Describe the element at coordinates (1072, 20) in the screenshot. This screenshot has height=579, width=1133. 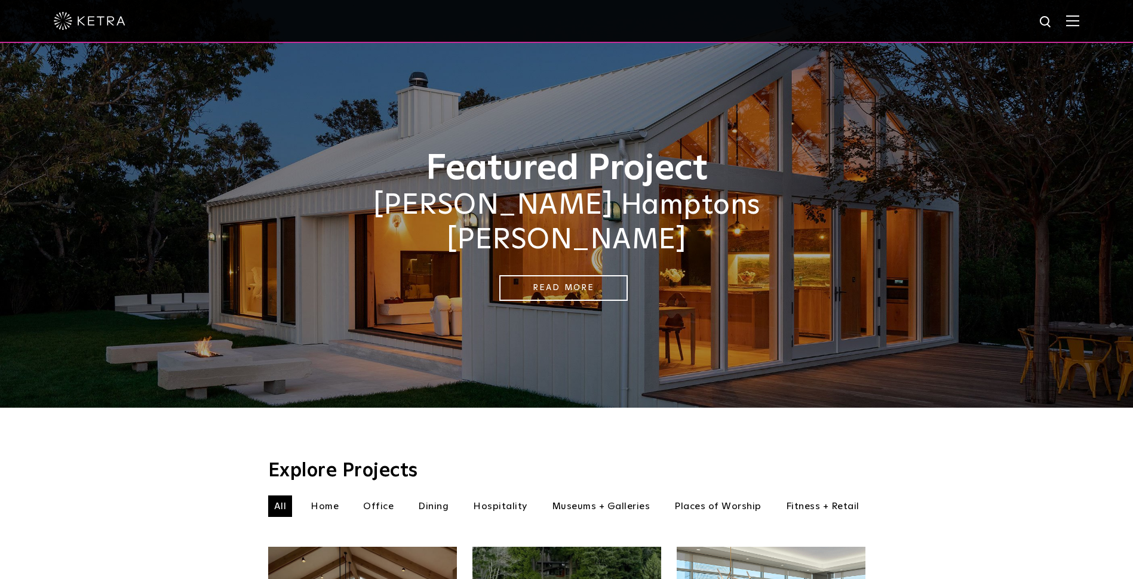
I see `img: Hamburger%20Nav.svg` at that location.